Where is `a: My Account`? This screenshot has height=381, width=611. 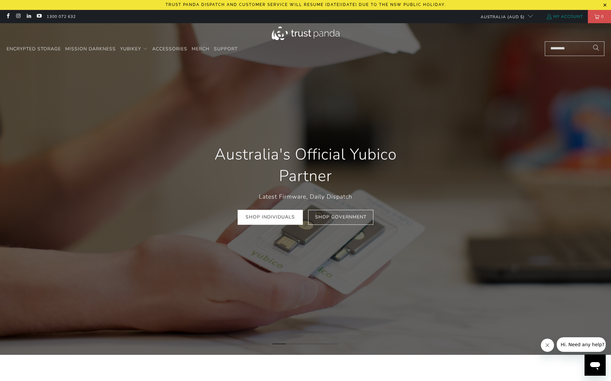
a: My Account is located at coordinates (564, 17).